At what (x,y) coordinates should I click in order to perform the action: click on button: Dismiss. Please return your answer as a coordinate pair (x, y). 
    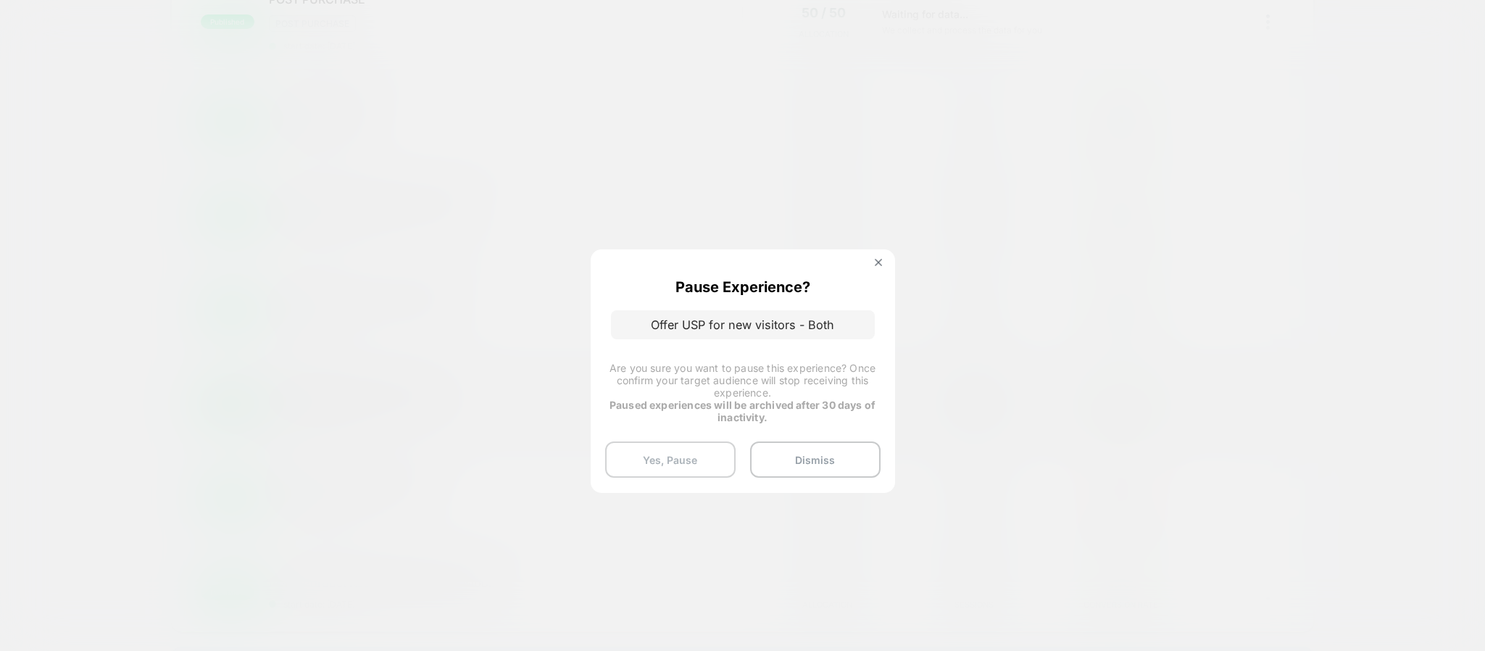
    Looking at the image, I should click on (815, 460).